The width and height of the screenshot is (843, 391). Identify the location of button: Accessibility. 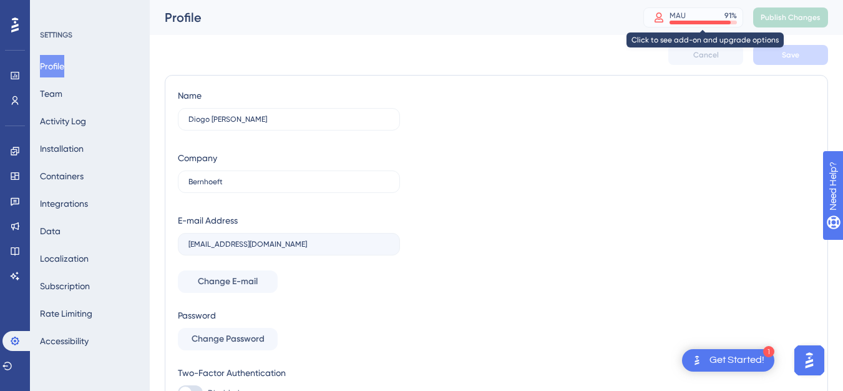
(64, 341).